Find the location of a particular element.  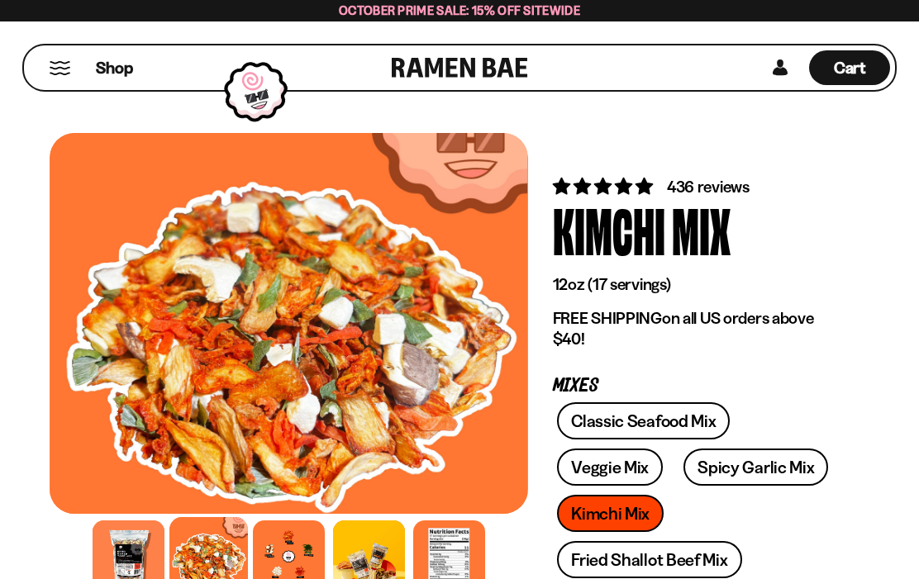

span: Cart is located at coordinates (850, 68).